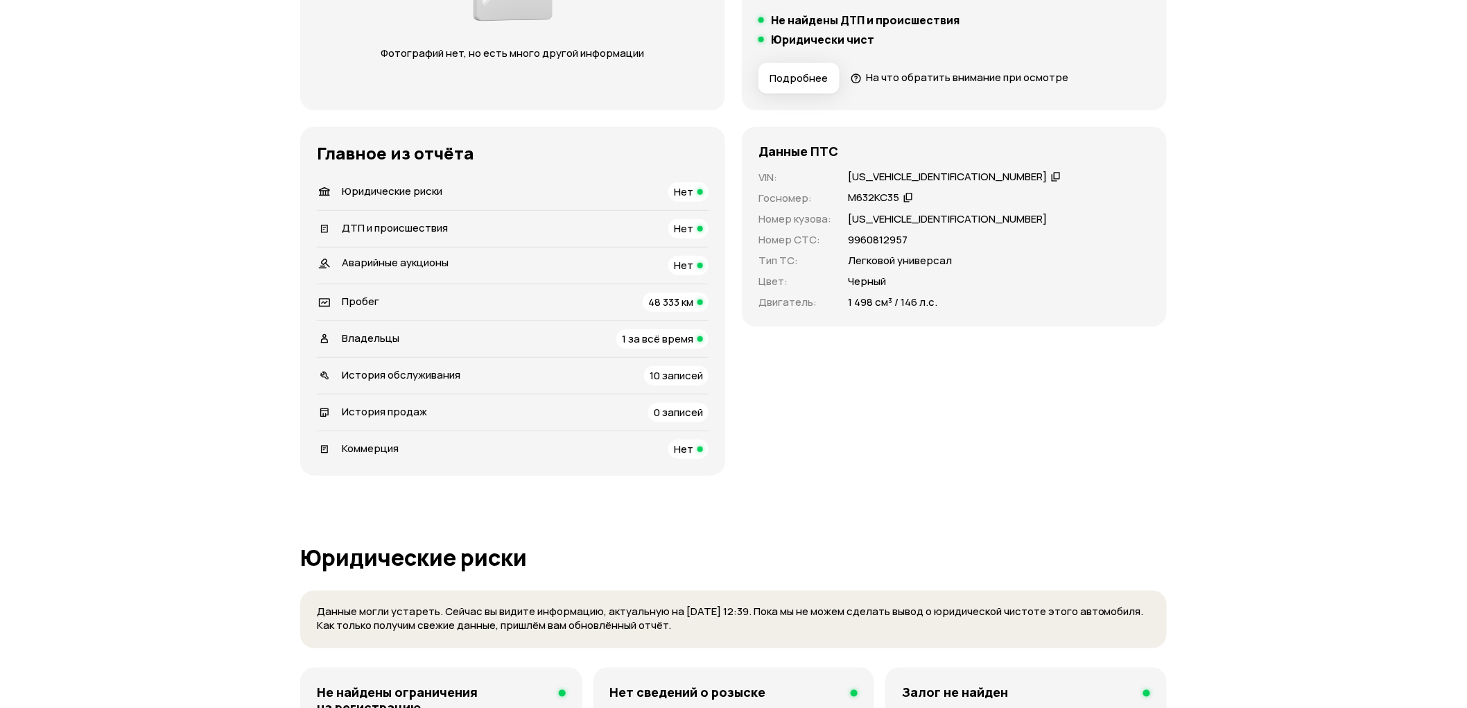  I want to click on span: Коммерция, so click(370, 448).